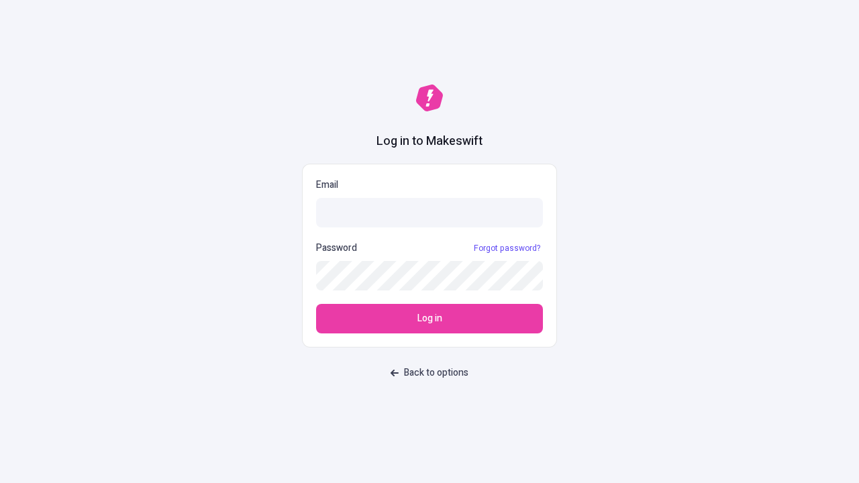 The height and width of the screenshot is (483, 859). I want to click on span: Log in, so click(429, 319).